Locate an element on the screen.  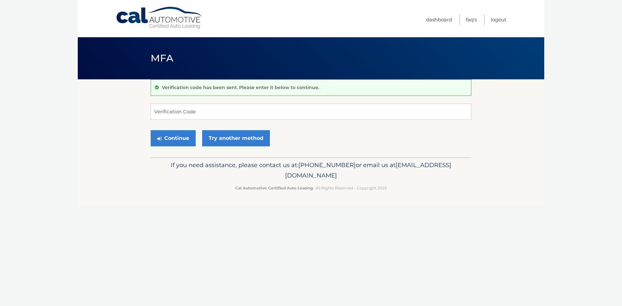
a: Logout is located at coordinates (499, 19).